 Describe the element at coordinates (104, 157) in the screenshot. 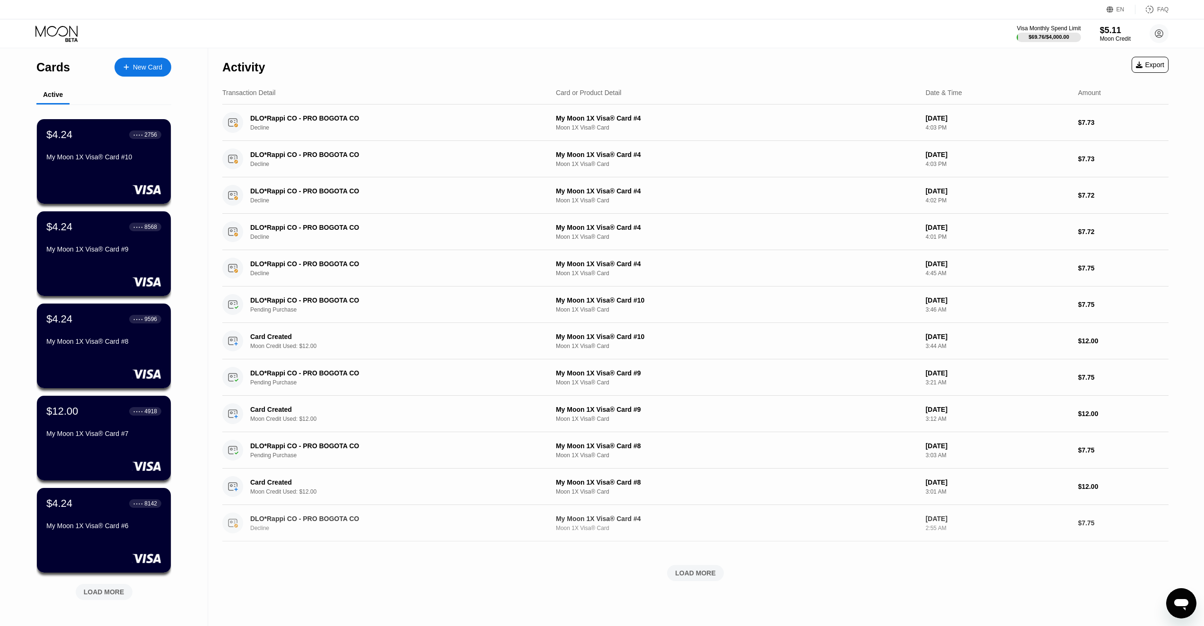

I see `div: My Moon 1X Visa® Card #10` at that location.